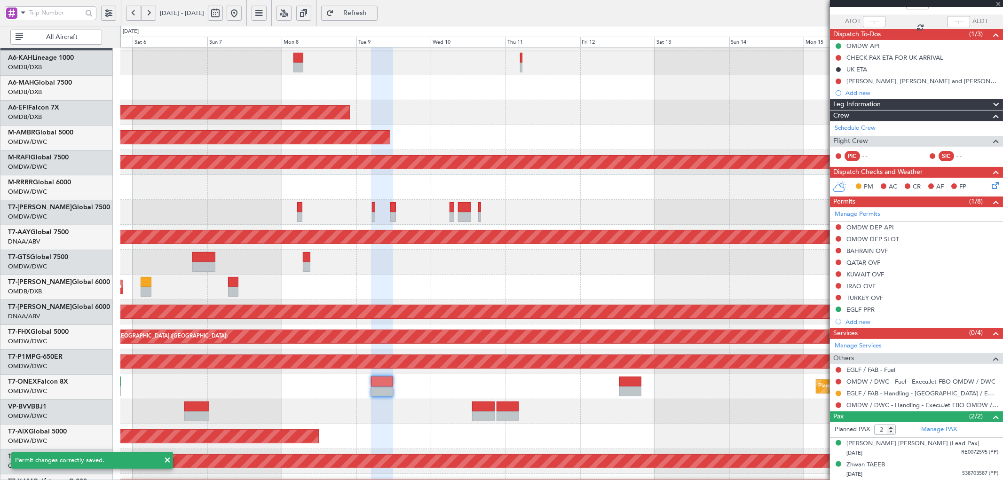 Image resolution: width=1003 pixels, height=480 pixels. I want to click on a: OMDW / DWC - Handling - ExecuJet FBO OMDW / DWC, so click(922, 405).